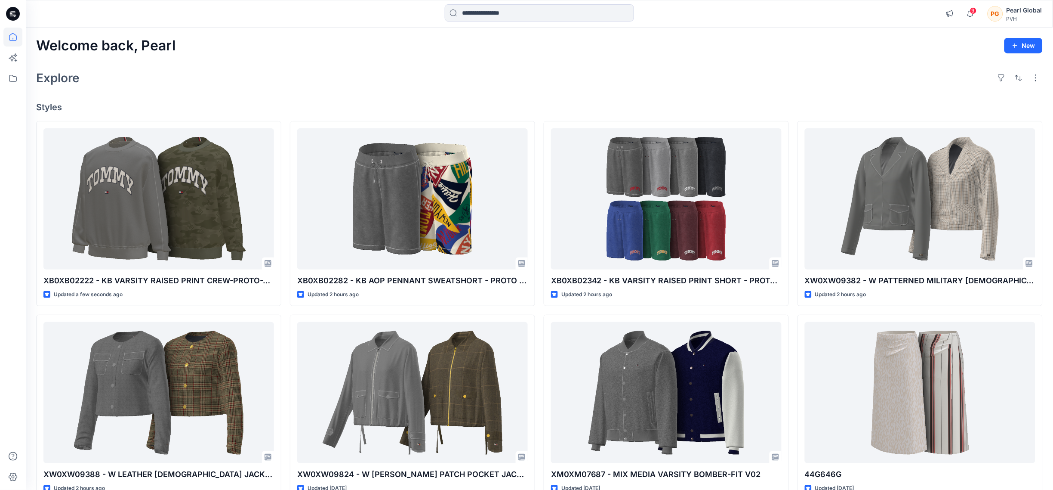 The width and height of the screenshot is (1053, 490). Describe the element at coordinates (667, 474) in the screenshot. I see `p: XM0XM07687 - MIX MEDIA VARSITY BOMBER-FIT V02` at that location.